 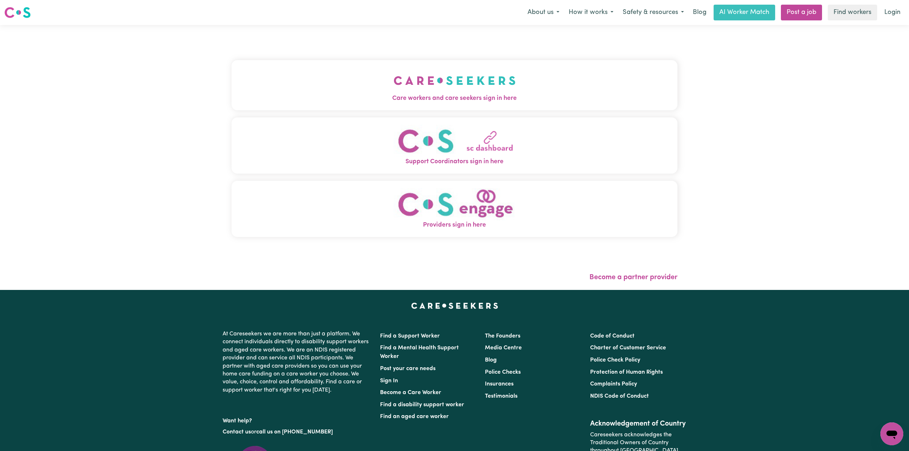 I want to click on a: Insurances, so click(x=499, y=384).